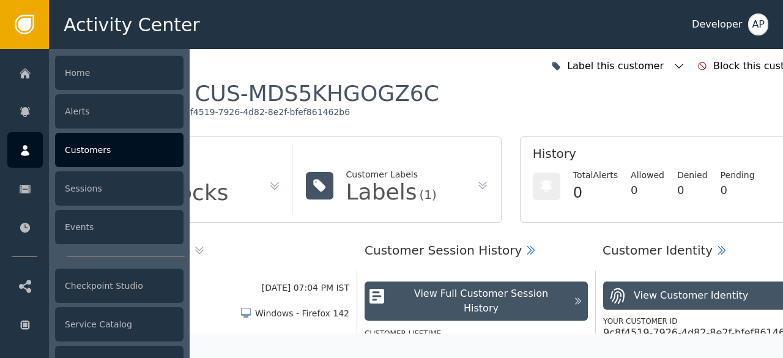  I want to click on span: Activity Center, so click(131, 24).